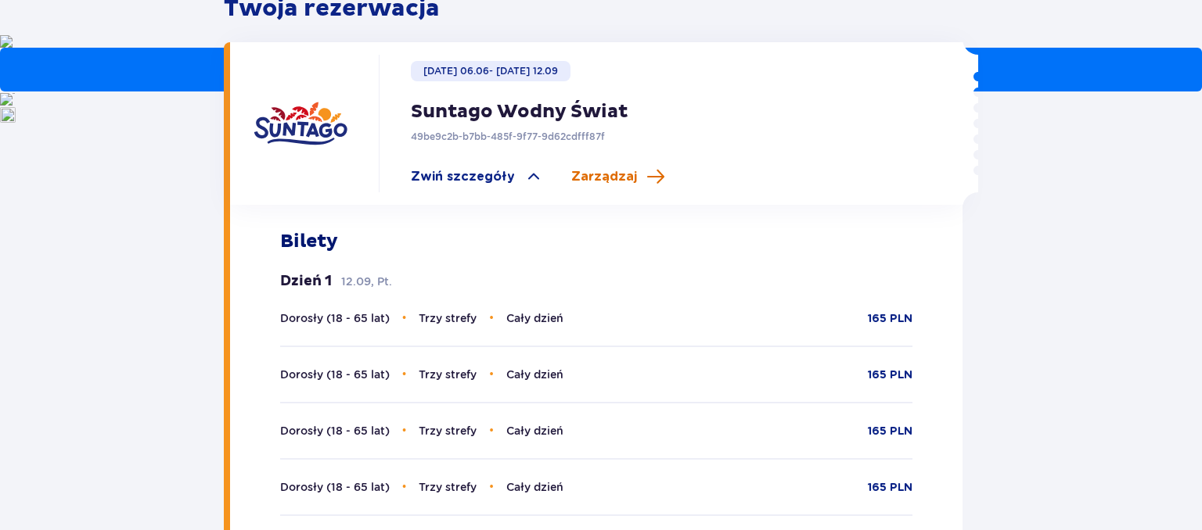 Image resolution: width=1202 pixels, height=530 pixels. What do you see at coordinates (618, 177) in the screenshot?
I see `a: Zarządzaj` at bounding box center [618, 177].